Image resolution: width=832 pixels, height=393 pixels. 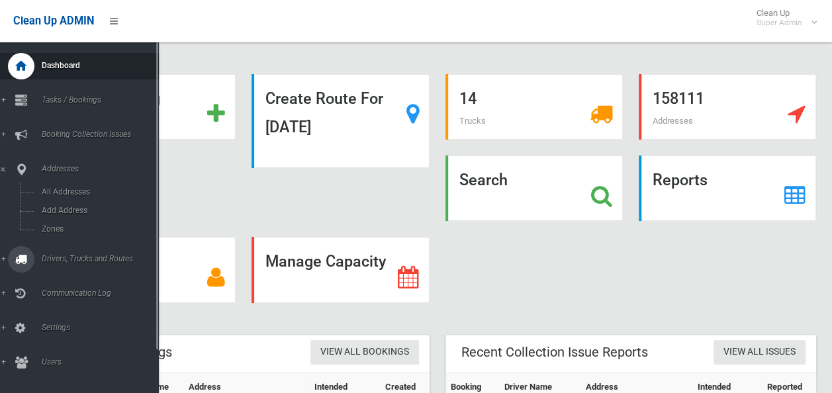 I want to click on span: Dashboard, so click(x=103, y=66).